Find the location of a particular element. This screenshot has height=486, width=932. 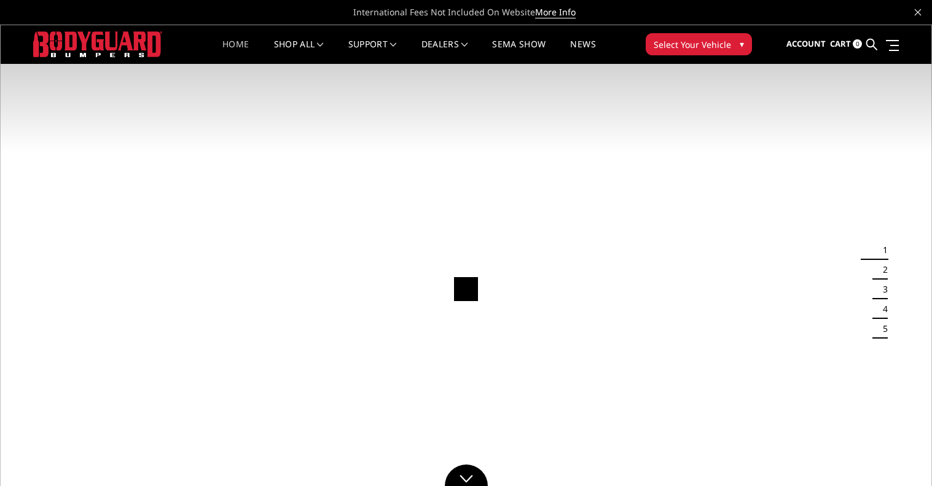

a: SEMA Show is located at coordinates (519, 52).